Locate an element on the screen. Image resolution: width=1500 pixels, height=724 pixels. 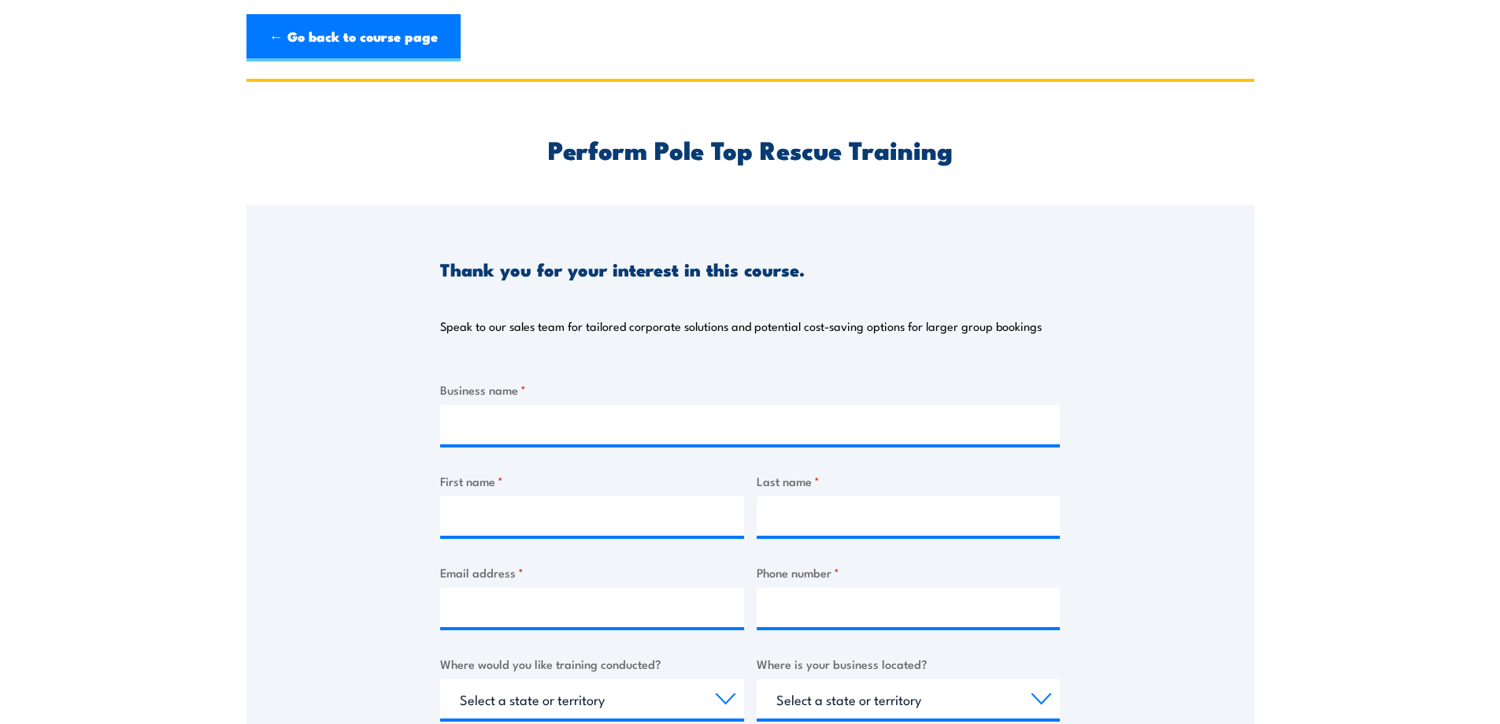
label: Where would you like training conducted? is located at coordinates (592, 663).